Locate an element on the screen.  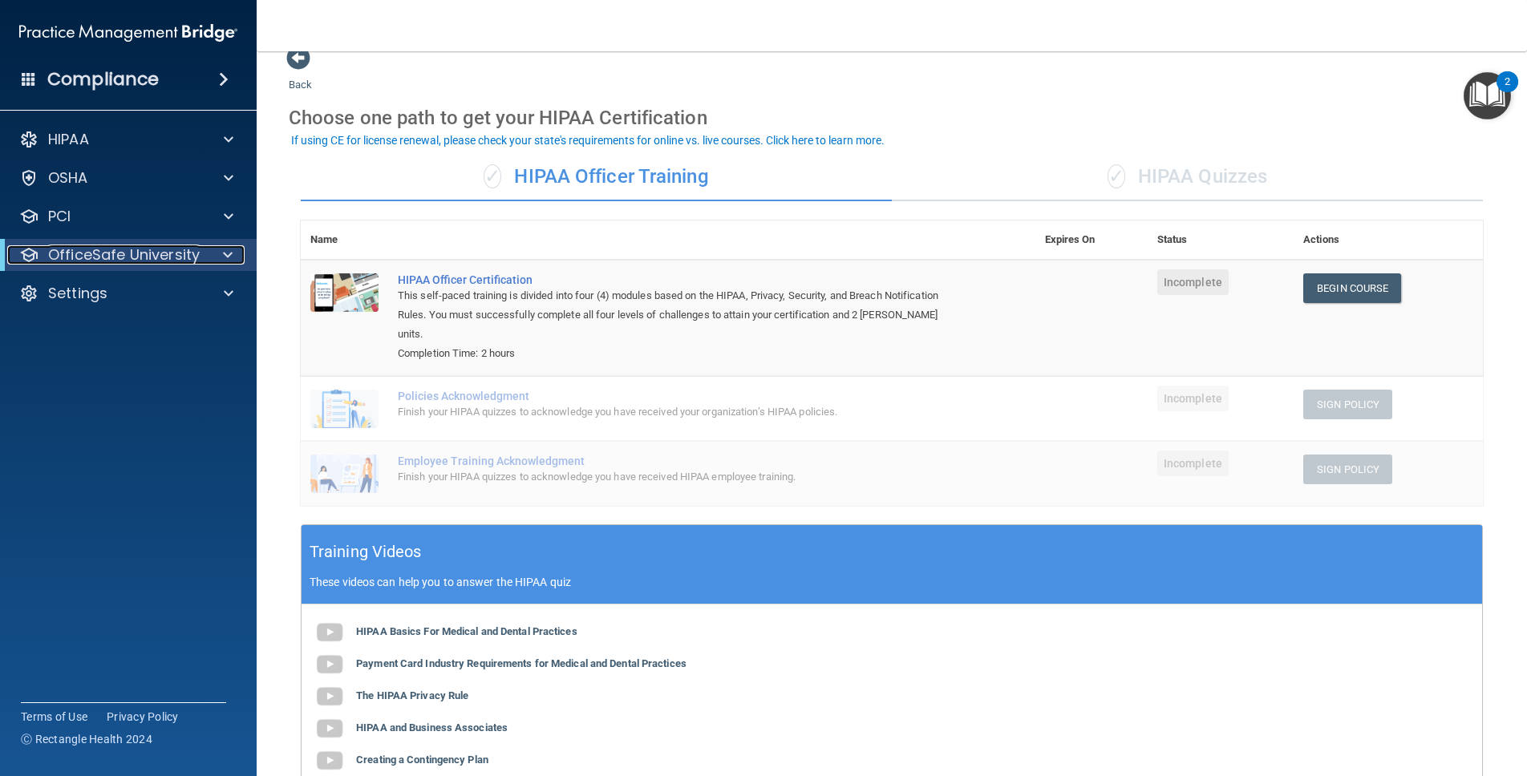
div: Completion Time: 2 hours is located at coordinates (676, 354).